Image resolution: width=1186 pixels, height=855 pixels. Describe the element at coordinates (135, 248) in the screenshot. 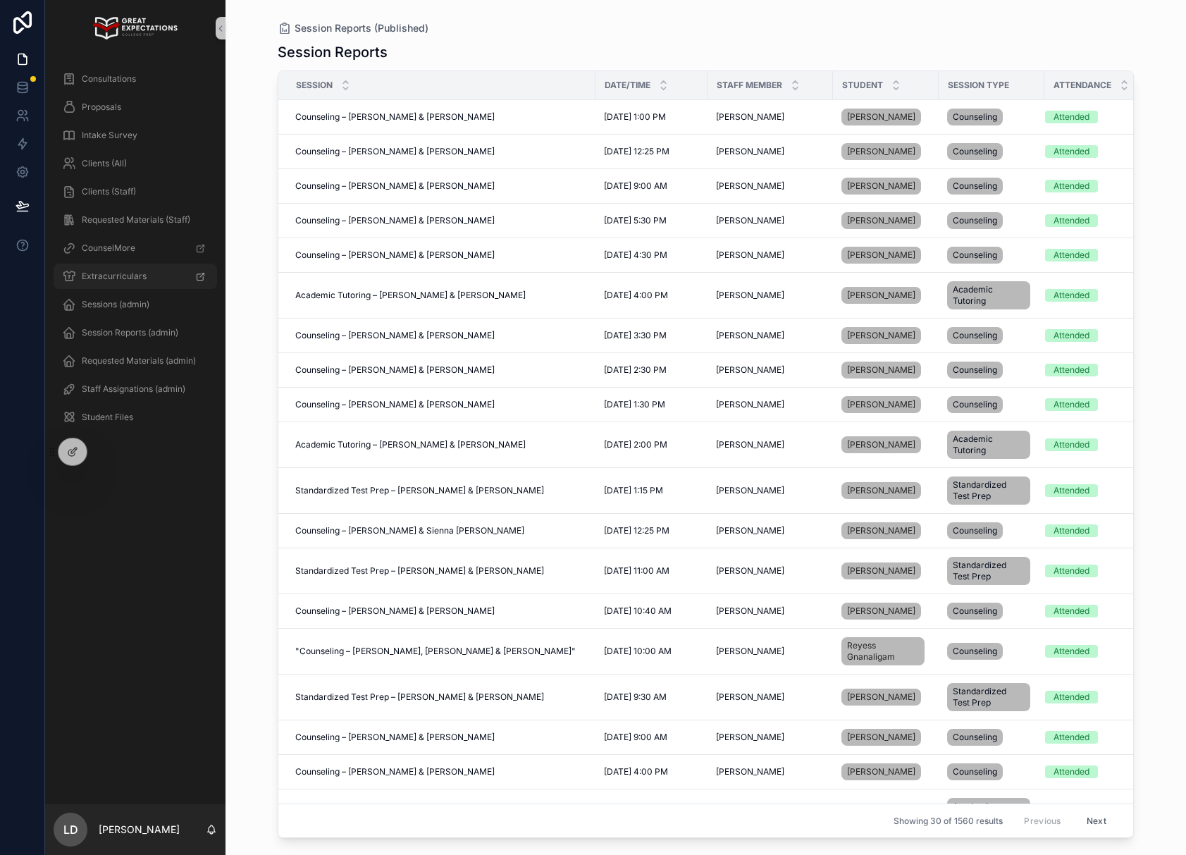

I see `a: CounselMore` at that location.